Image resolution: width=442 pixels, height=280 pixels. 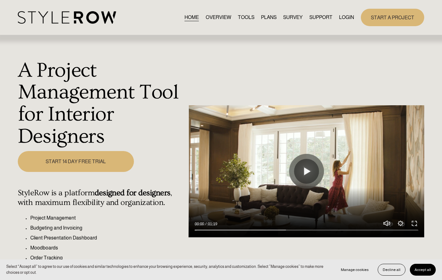 I want to click on a: LOGIN, so click(x=346, y=17).